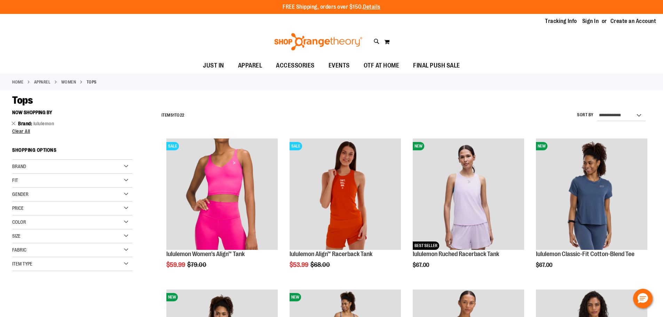  I want to click on h2: Items to, so click(173, 115).